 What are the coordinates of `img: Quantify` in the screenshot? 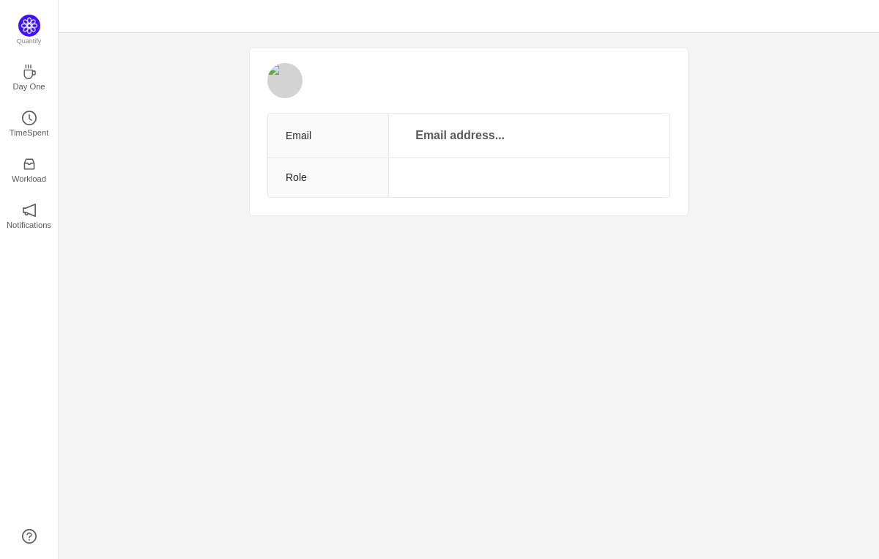 It's located at (29, 26).